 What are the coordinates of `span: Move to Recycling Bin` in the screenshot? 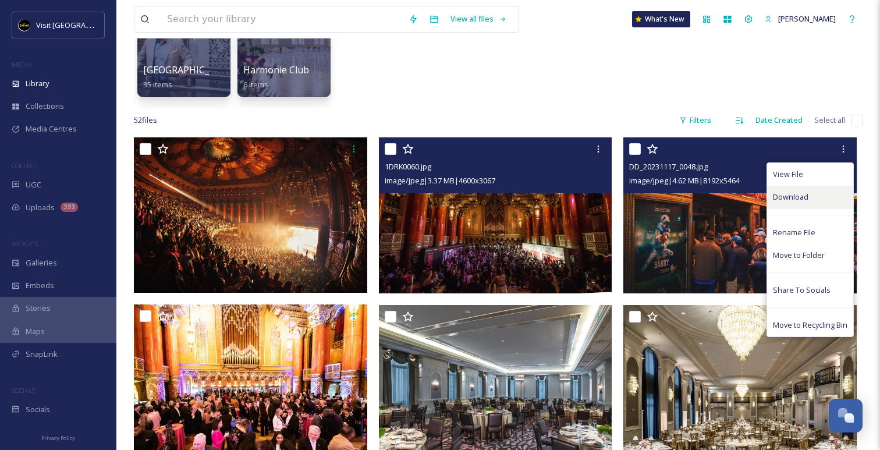 It's located at (810, 325).